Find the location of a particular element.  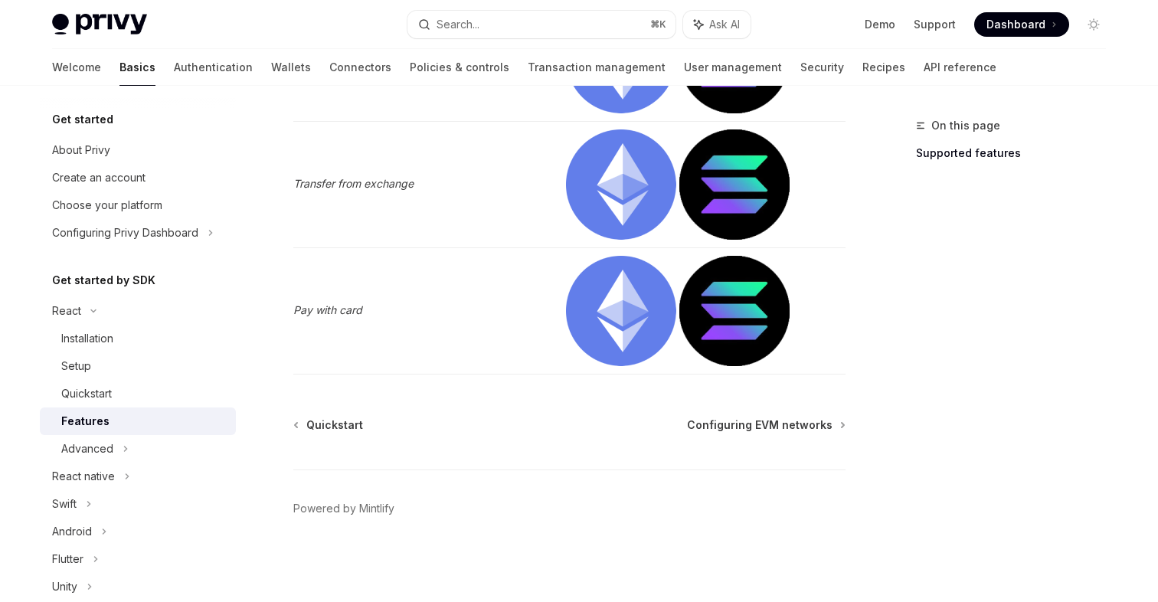

a: Demo is located at coordinates (880, 25).